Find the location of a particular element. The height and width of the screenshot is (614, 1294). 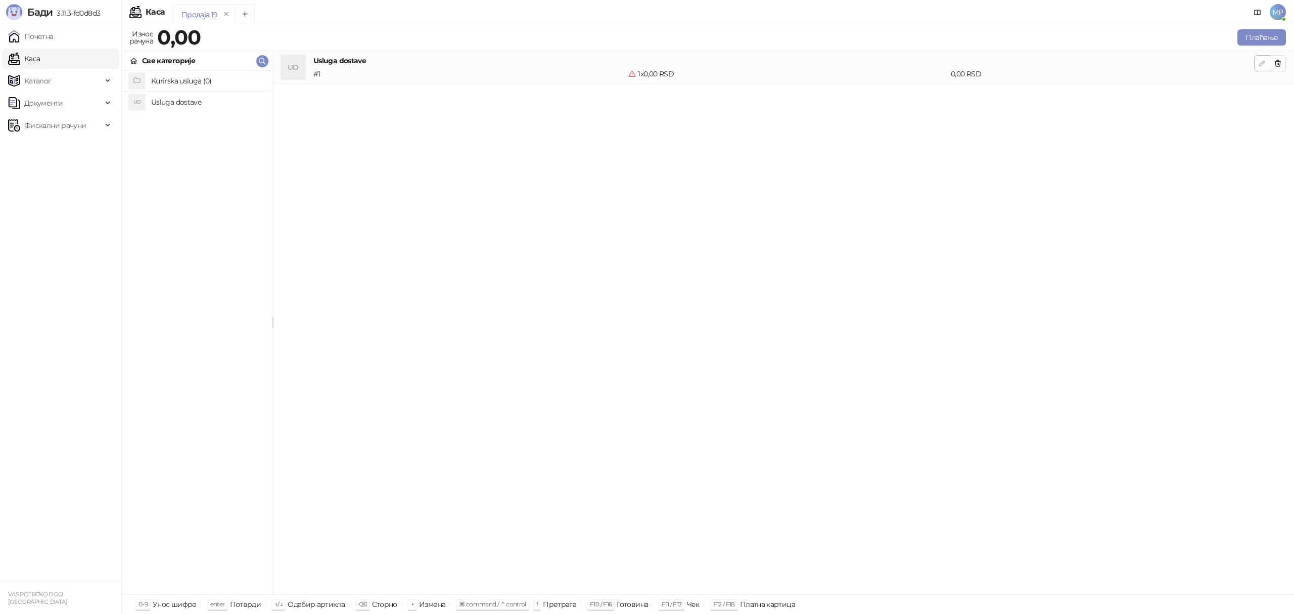

div: # 1 is located at coordinates (469, 74).